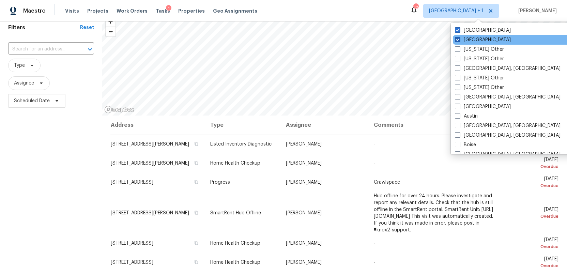  Describe the element at coordinates (433, 213) in the screenshot. I see `span: Hub offline for over 24 hours. Please investigate and report any relevant details. Check that the...` at that location.